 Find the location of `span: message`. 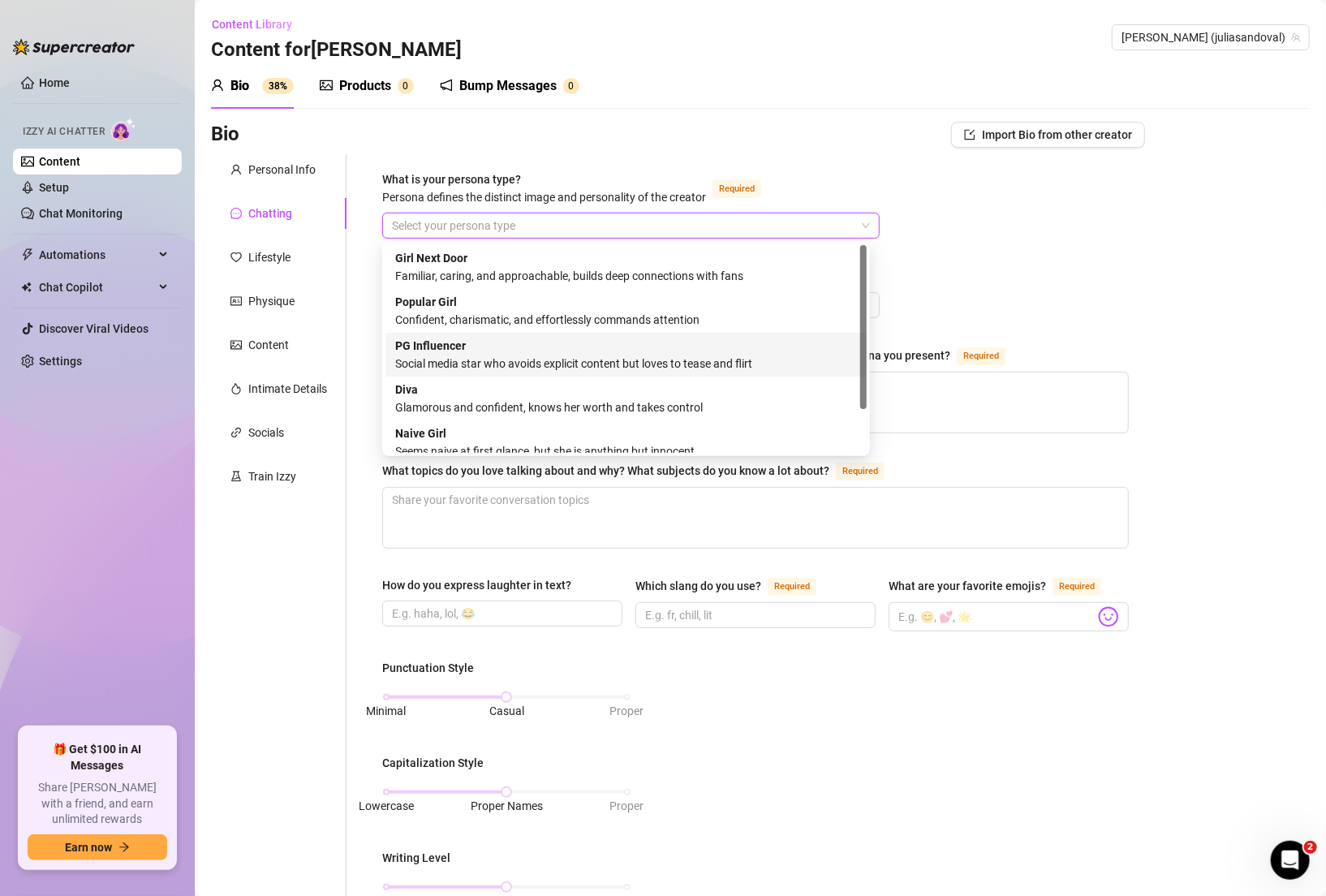

span: message is located at coordinates (236, 214).